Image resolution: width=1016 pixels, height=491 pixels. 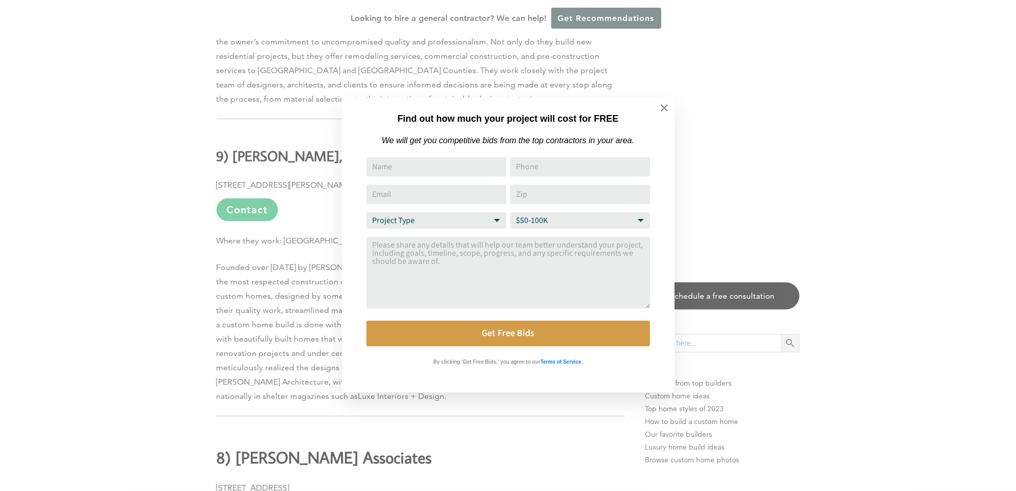 I want to click on strong: Find out how much your project will cost for FREE, so click(x=508, y=119).